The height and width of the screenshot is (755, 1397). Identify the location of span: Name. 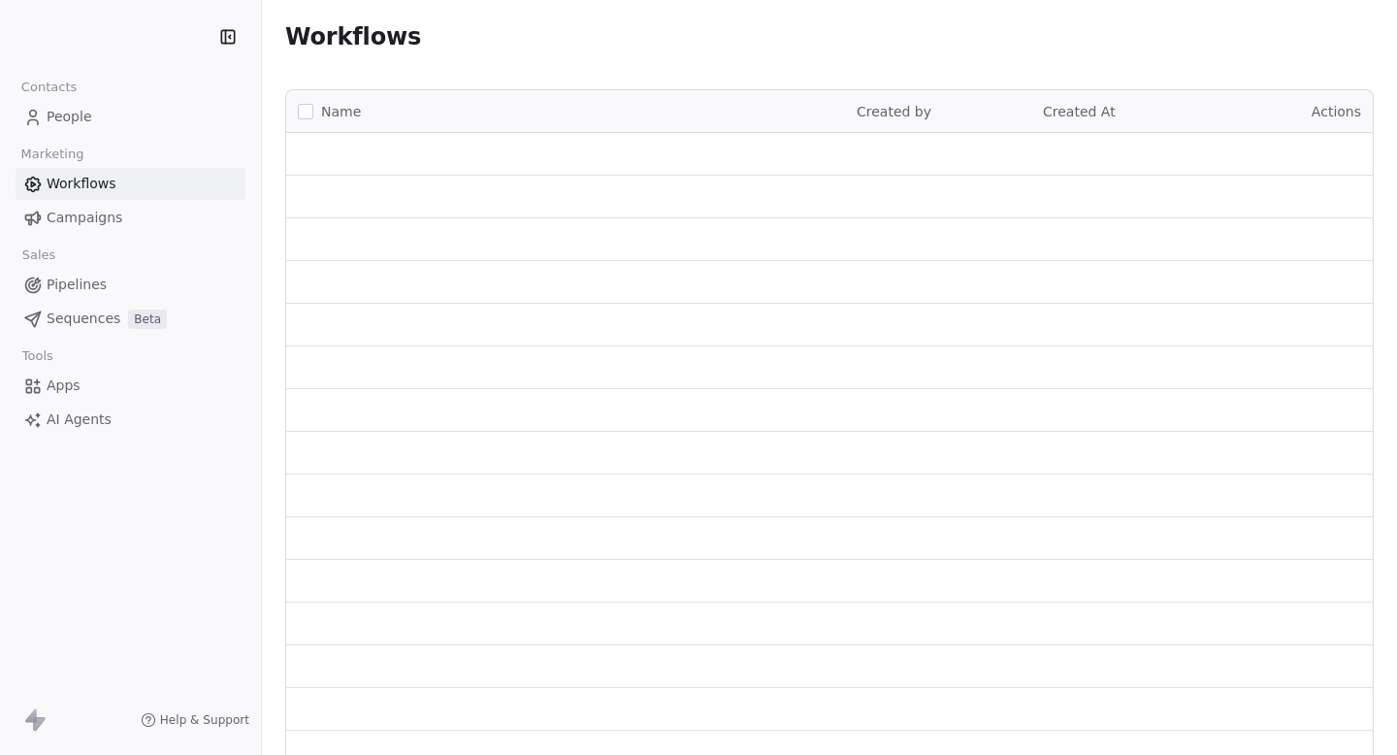
(341, 112).